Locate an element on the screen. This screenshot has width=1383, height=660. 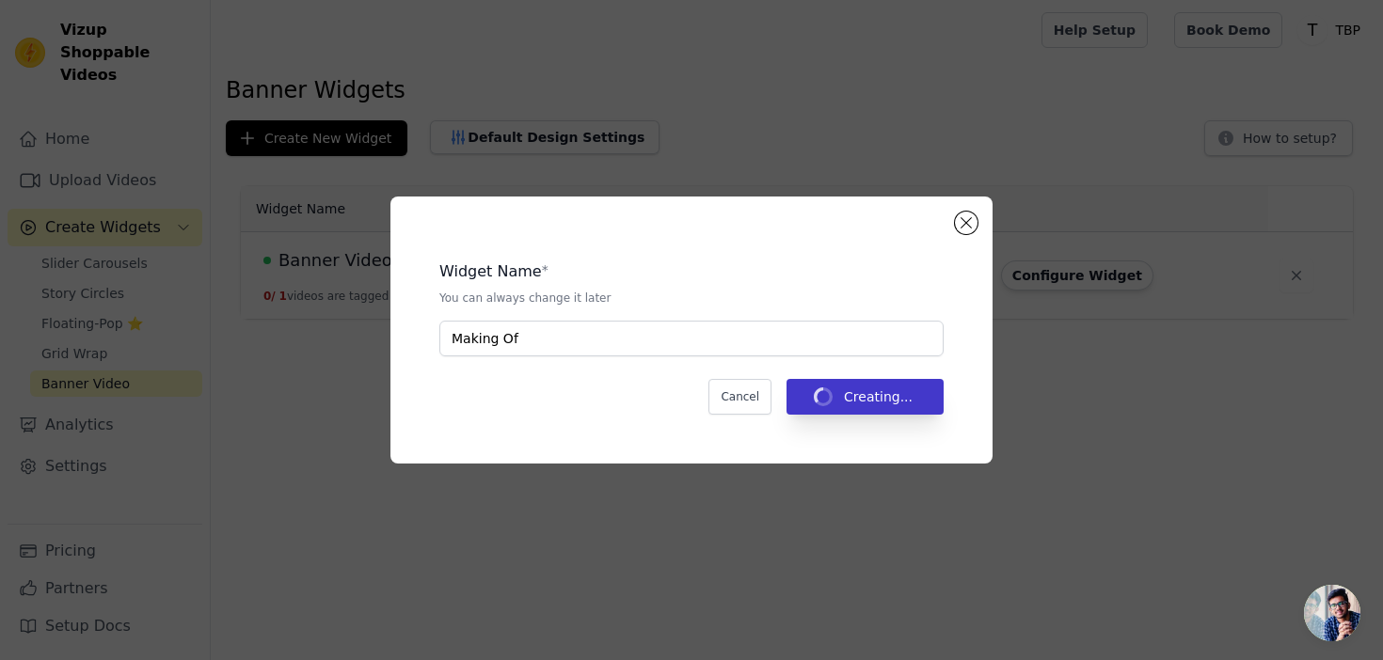
a: Open chat is located at coordinates (1332, 613).